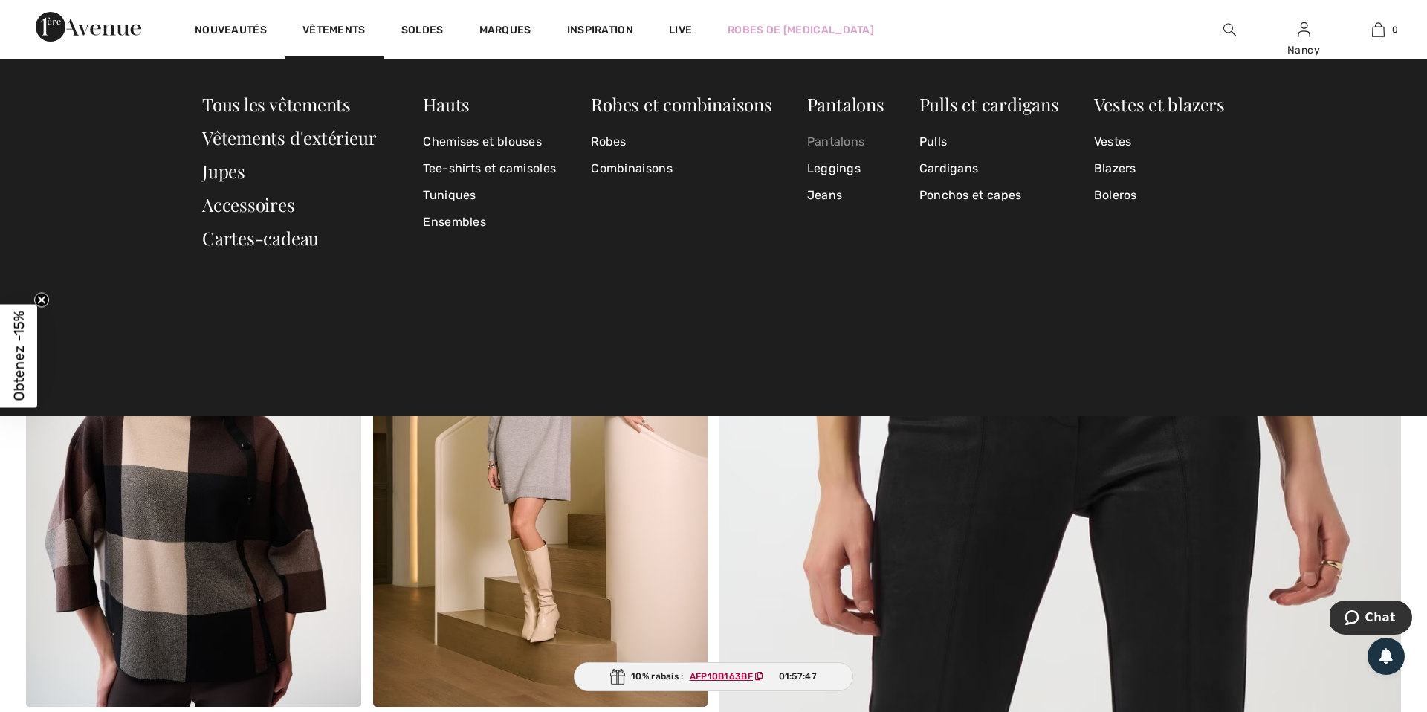 The width and height of the screenshot is (1427, 712). Describe the element at coordinates (230, 31) in the screenshot. I see `a: Nouveautés` at that location.